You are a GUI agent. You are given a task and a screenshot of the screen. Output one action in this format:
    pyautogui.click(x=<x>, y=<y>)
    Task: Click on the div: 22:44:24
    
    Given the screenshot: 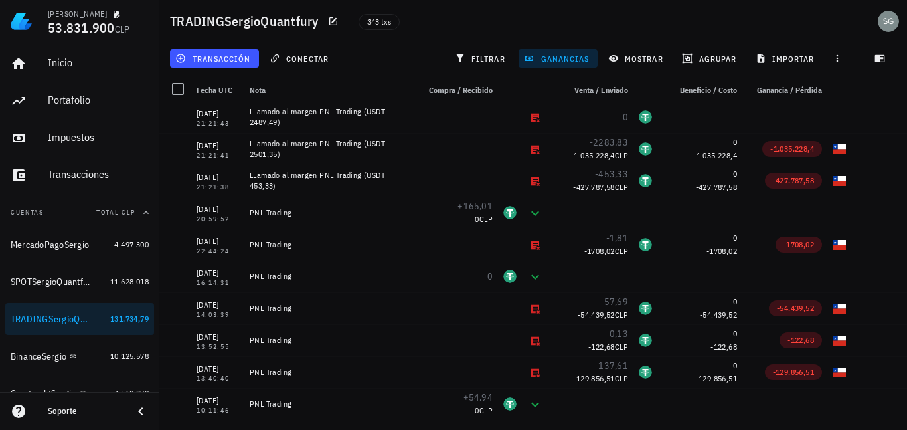 What is the action you would take?
    pyautogui.click(x=218, y=251)
    